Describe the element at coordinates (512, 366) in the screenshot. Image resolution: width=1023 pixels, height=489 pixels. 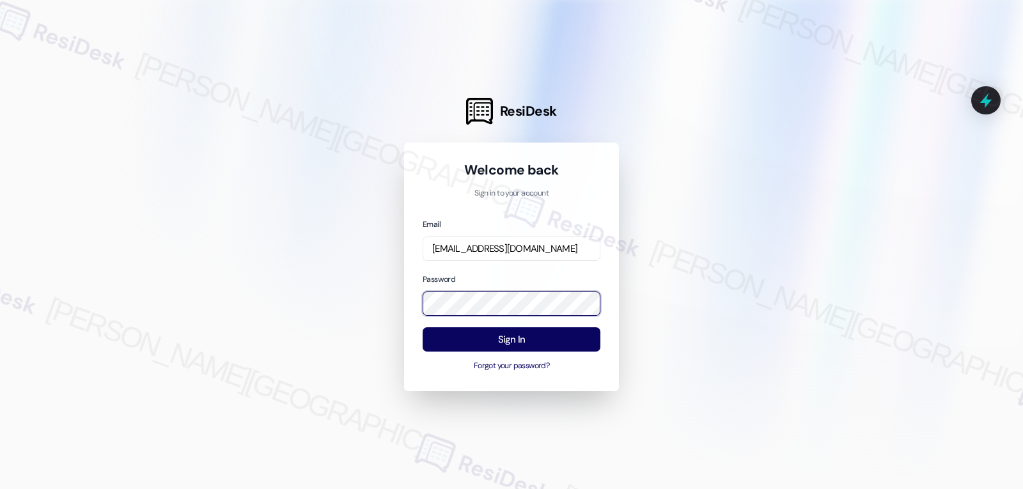
I see `button: Forgot your password?` at that location.